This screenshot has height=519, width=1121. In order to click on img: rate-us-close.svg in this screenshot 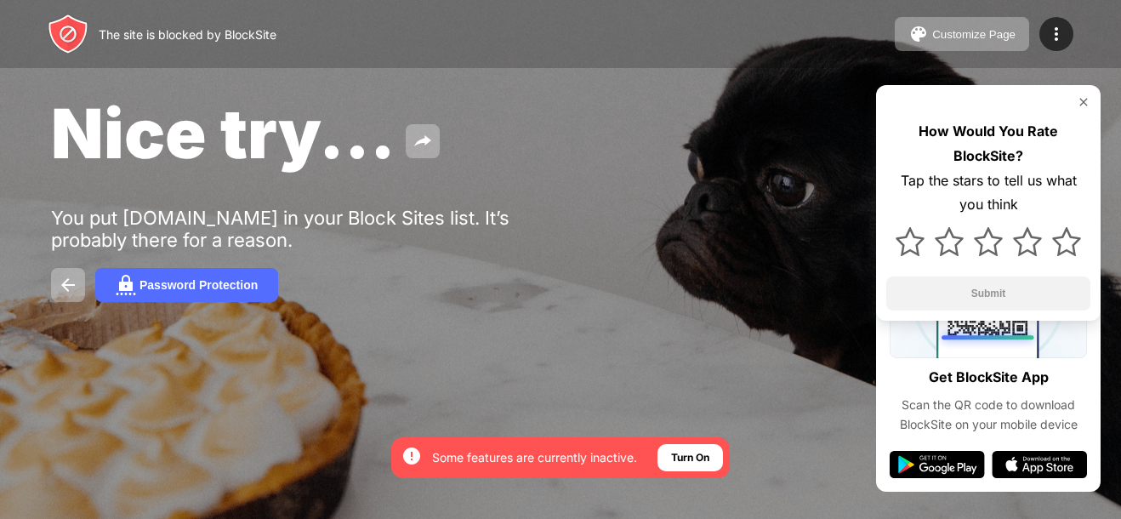, I will do `click(1084, 102)`.